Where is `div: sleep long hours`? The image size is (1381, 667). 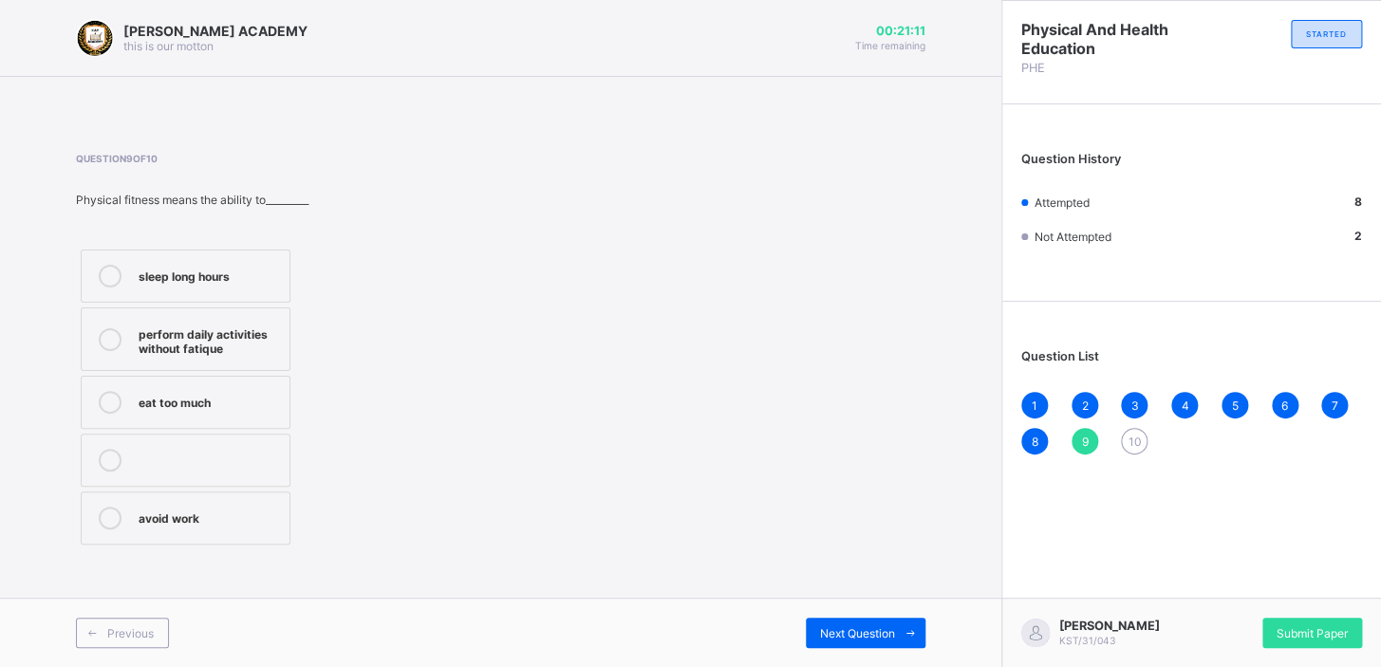
div: sleep long hours is located at coordinates (209, 274).